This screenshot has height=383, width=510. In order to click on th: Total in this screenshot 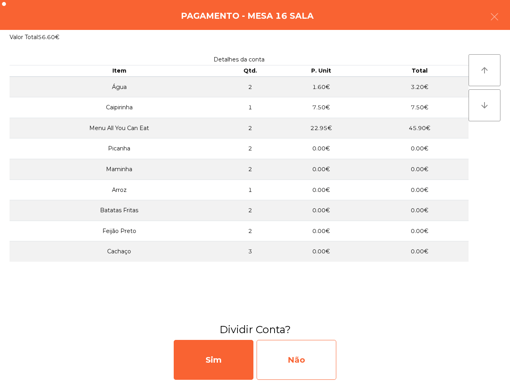, I will do `click(419, 71)`.